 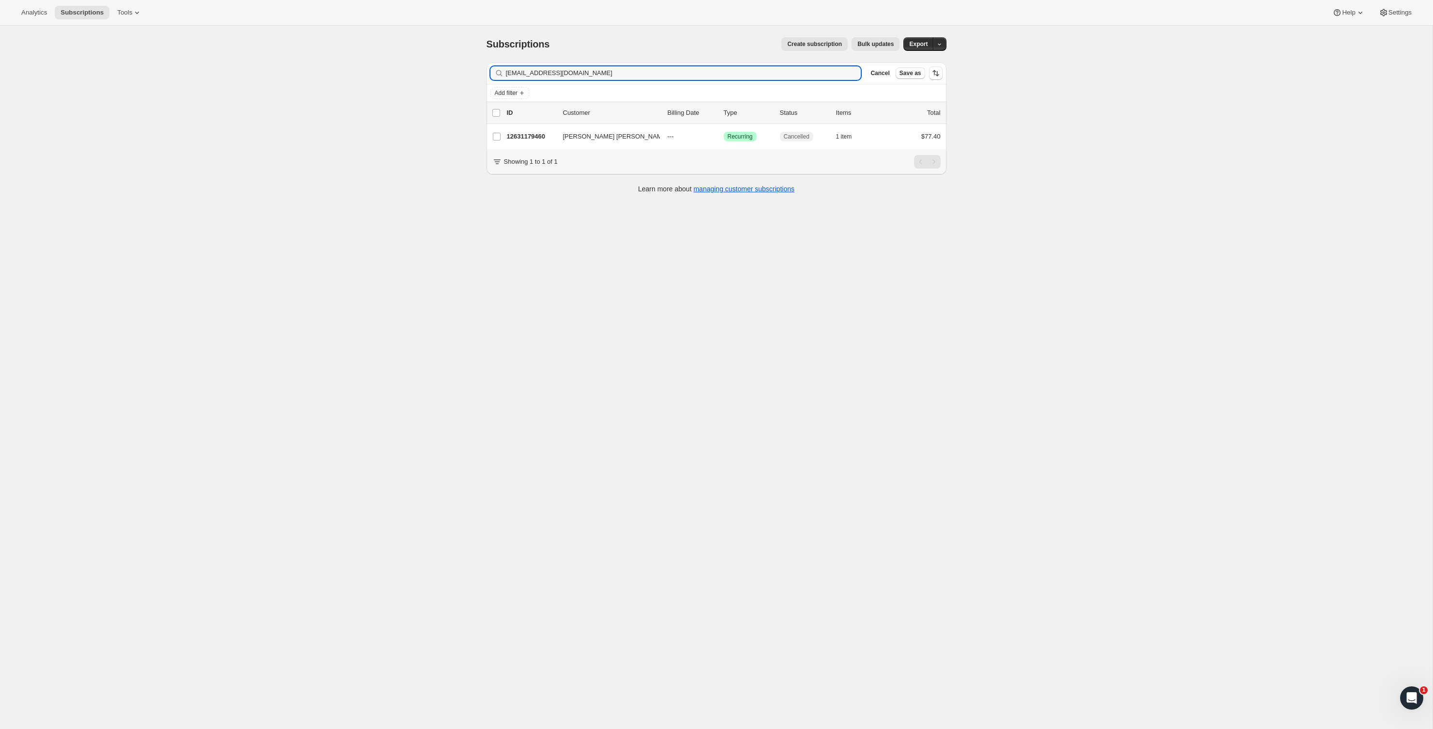 What do you see at coordinates (748, 113) in the screenshot?
I see `div: Type` at bounding box center [748, 113].